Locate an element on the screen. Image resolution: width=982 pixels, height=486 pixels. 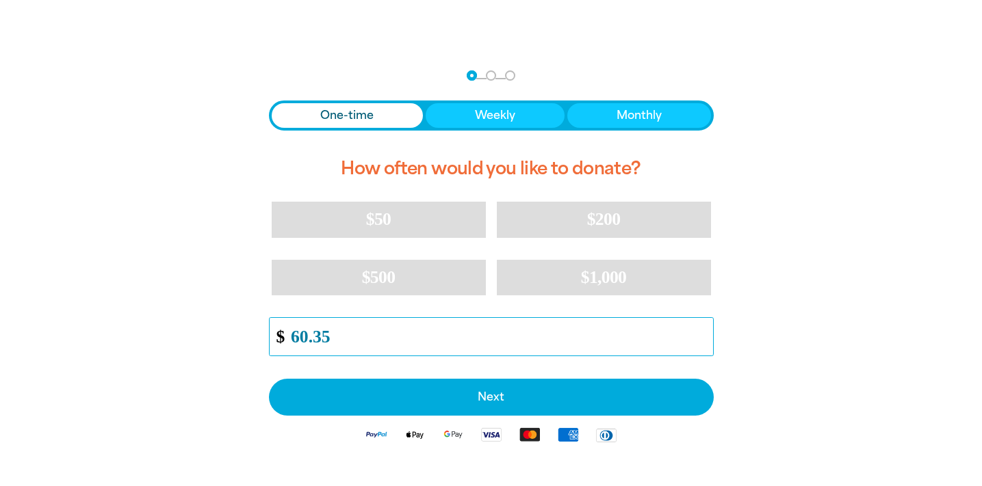
div: Available payment methods is located at coordinates (491, 434).